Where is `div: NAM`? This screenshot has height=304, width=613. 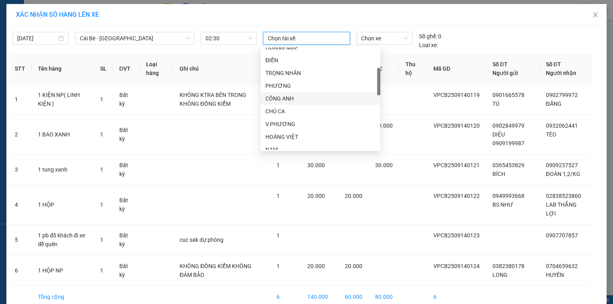
div: NAM is located at coordinates (320, 150).